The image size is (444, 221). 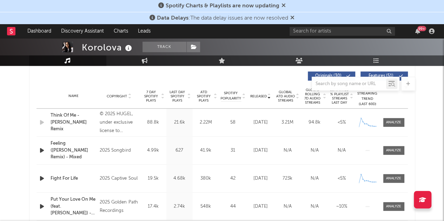 I want to click on button: Originals(30), so click(x=331, y=76).